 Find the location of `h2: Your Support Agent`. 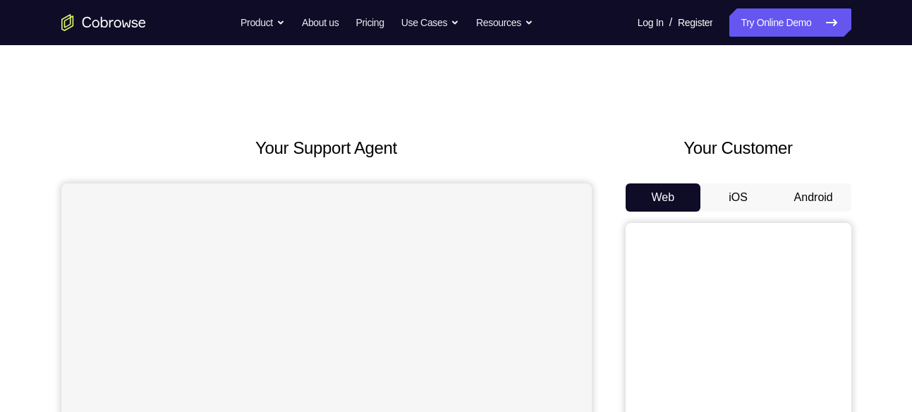

h2: Your Support Agent is located at coordinates (326, 148).